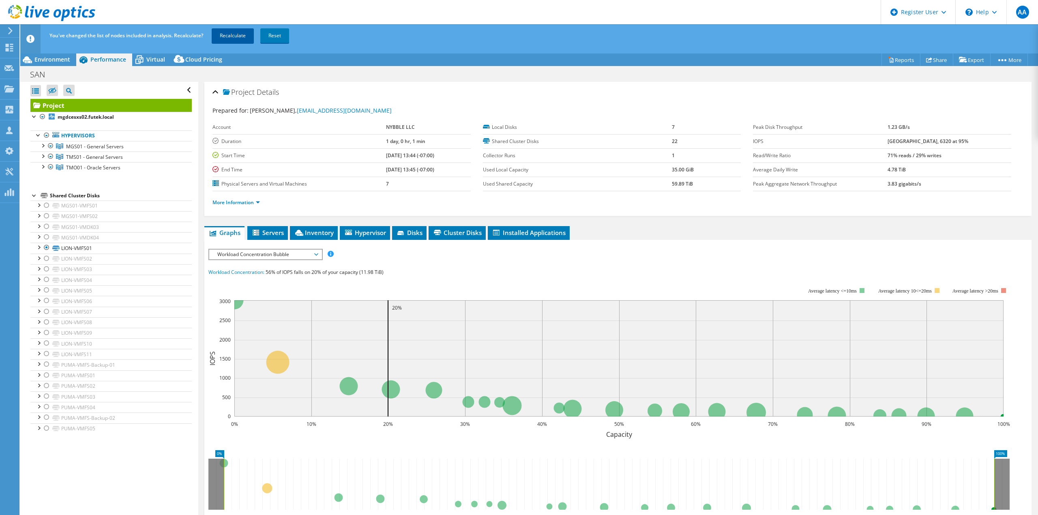 This screenshot has height=515, width=1038. I want to click on a: Project, so click(111, 105).